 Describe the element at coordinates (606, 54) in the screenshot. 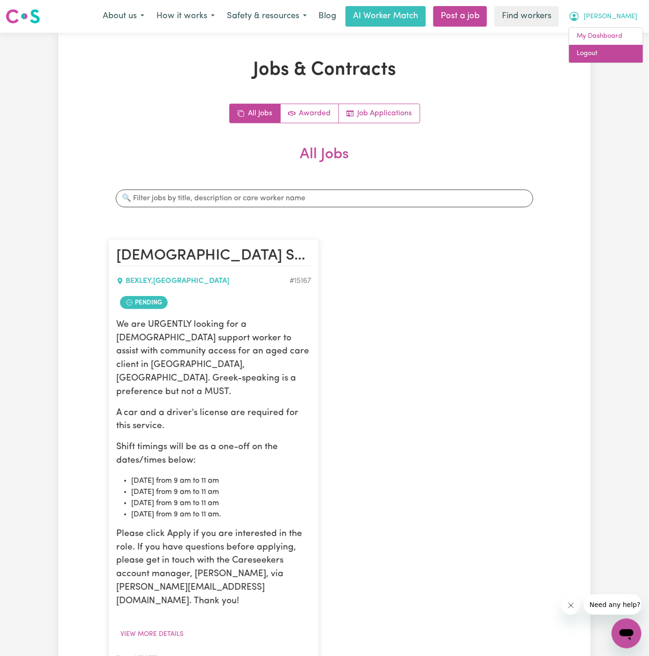

I see `a: Logout` at that location.